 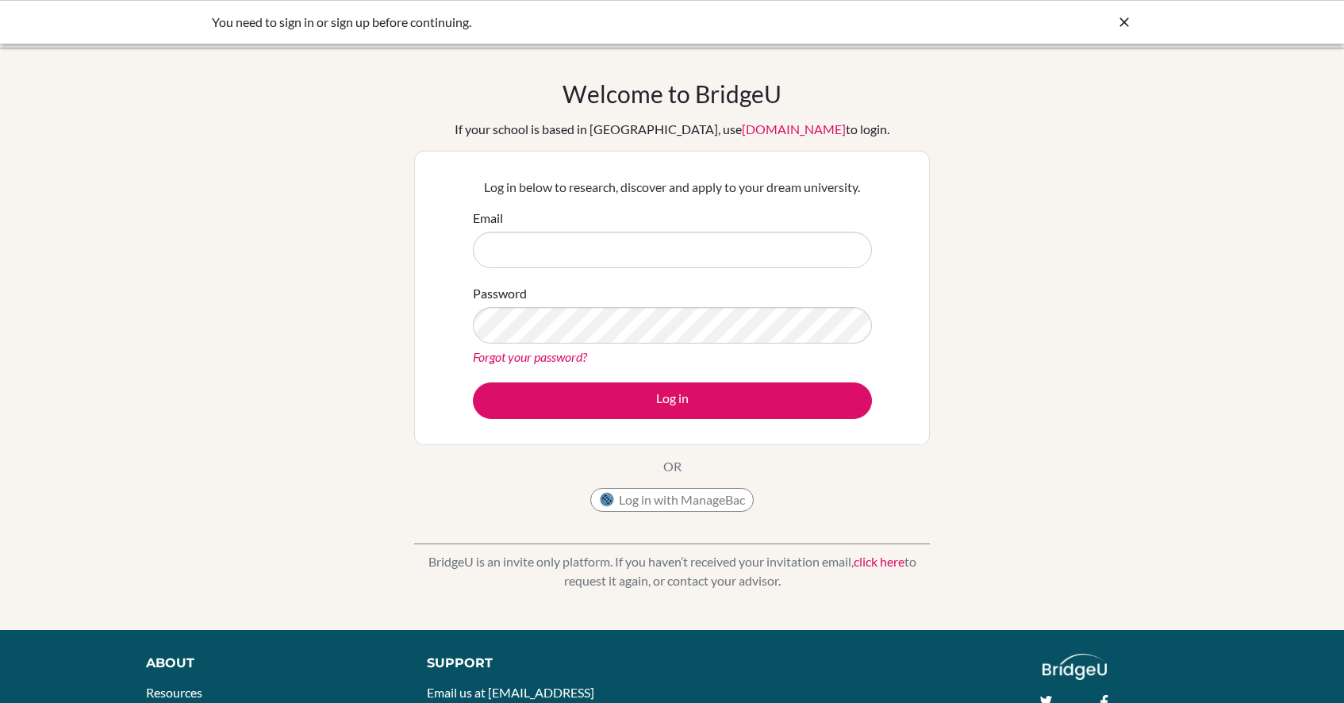 I want to click on p: OR, so click(x=672, y=466).